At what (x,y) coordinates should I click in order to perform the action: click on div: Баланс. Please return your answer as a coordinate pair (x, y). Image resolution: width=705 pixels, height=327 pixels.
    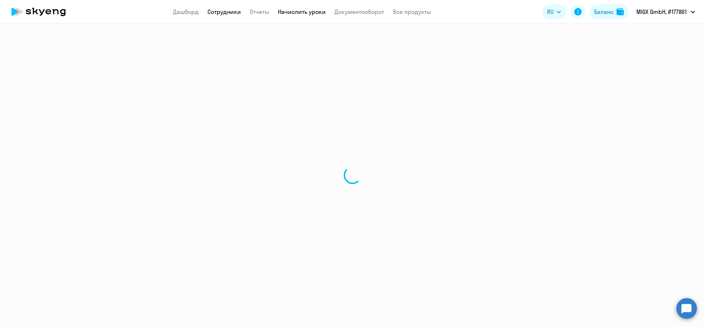
    Looking at the image, I should click on (603, 12).